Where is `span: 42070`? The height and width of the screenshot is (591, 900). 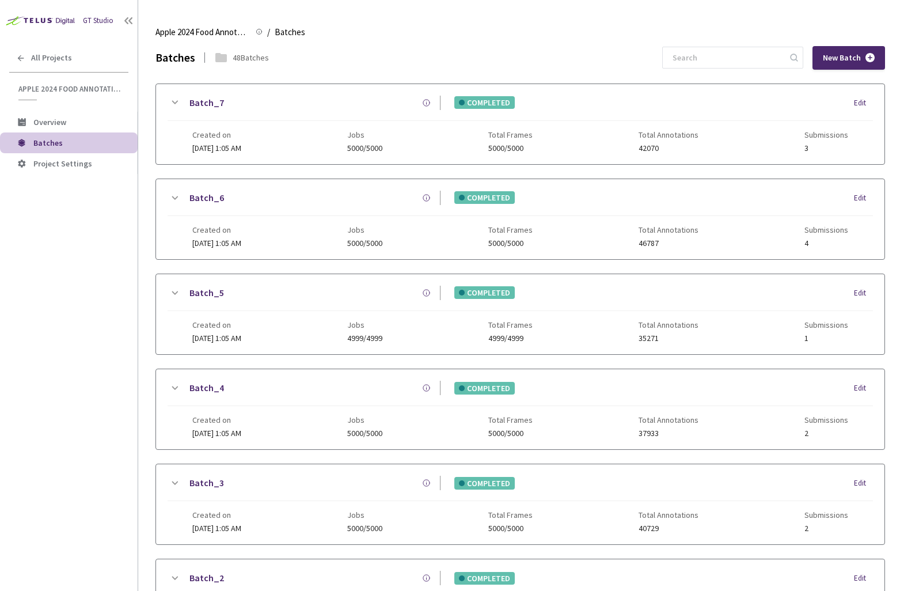 span: 42070 is located at coordinates (669, 148).